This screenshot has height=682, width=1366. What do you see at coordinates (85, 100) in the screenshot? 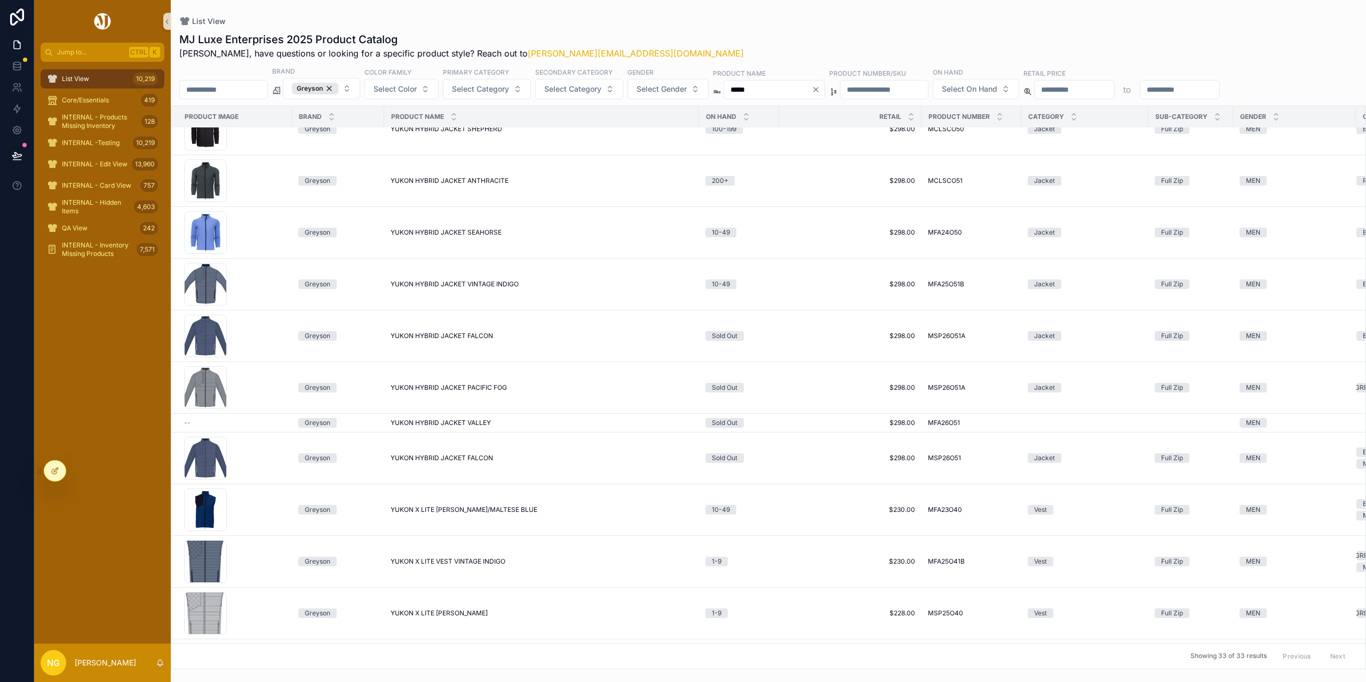
I see `span: Core/Essentials` at bounding box center [85, 100].